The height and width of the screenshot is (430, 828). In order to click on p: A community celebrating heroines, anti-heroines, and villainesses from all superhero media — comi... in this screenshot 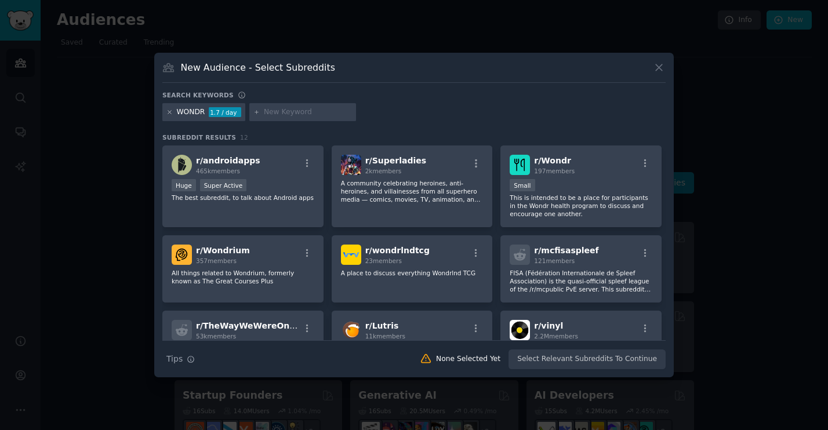, I will do `click(412, 191)`.